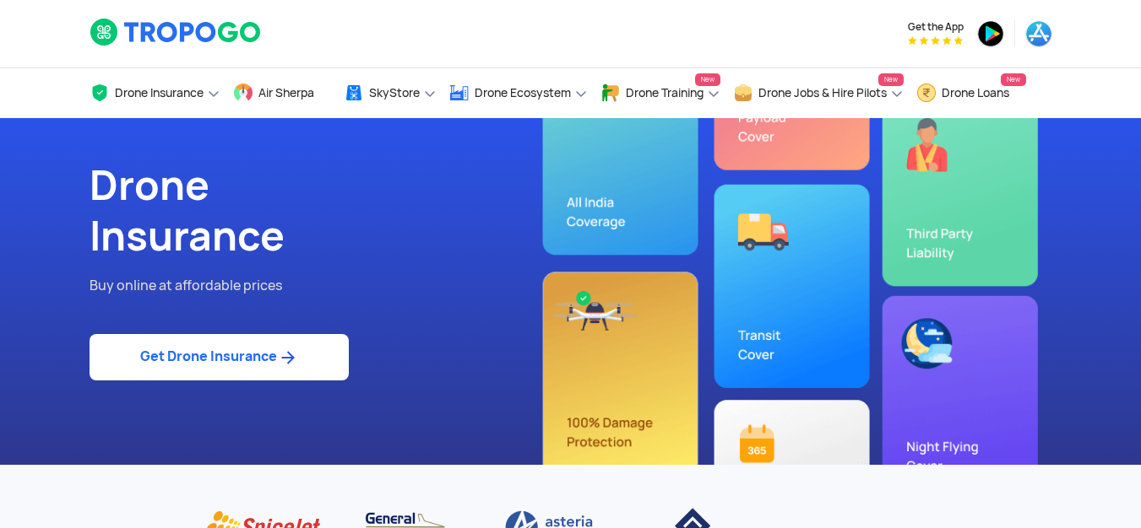 The height and width of the screenshot is (528, 1141). What do you see at coordinates (971, 93) in the screenshot?
I see `a: Drone LoansNew` at bounding box center [971, 93].